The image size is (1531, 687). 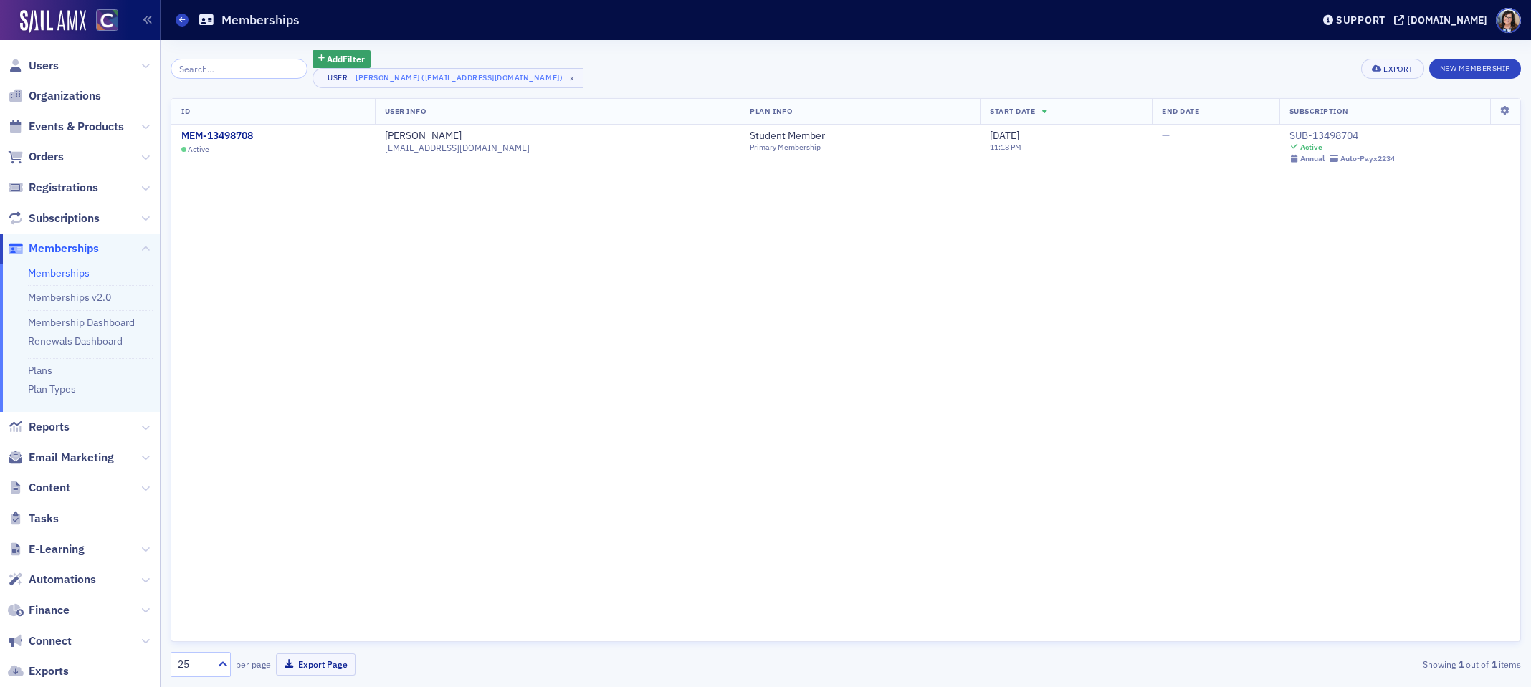 What do you see at coordinates (253, 664) in the screenshot?
I see `label: per page` at bounding box center [253, 664].